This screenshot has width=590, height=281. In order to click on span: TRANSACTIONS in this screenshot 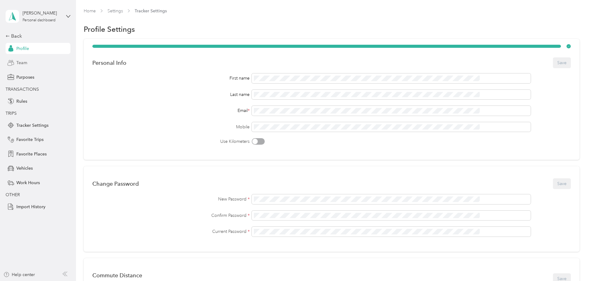, I will do `click(22, 89)`.